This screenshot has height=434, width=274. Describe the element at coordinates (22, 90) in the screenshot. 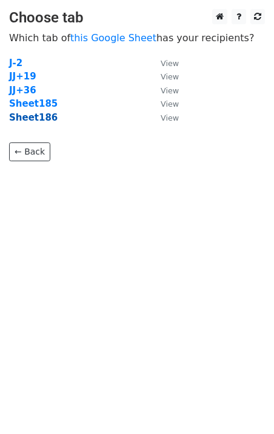

I see `a: JJ+36` at that location.